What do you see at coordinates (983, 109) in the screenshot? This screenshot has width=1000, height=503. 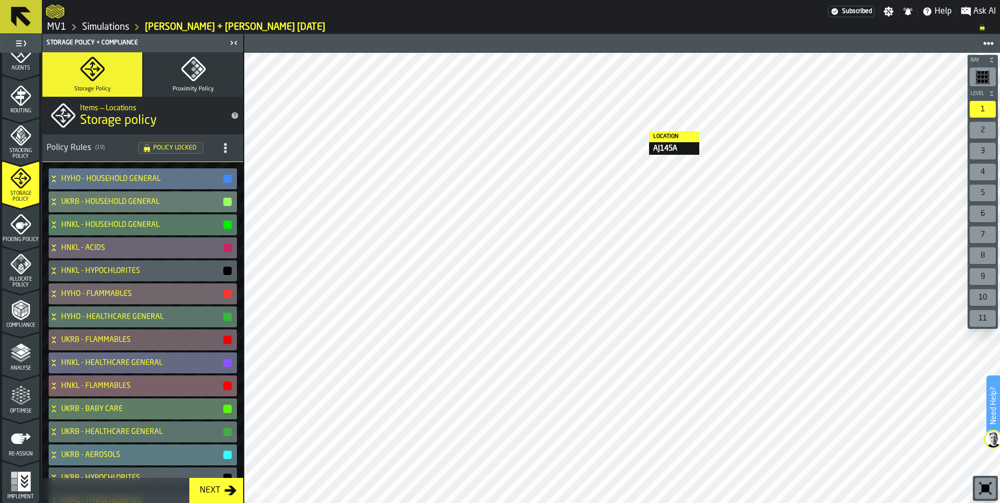 I see `div: 1` at bounding box center [983, 109].